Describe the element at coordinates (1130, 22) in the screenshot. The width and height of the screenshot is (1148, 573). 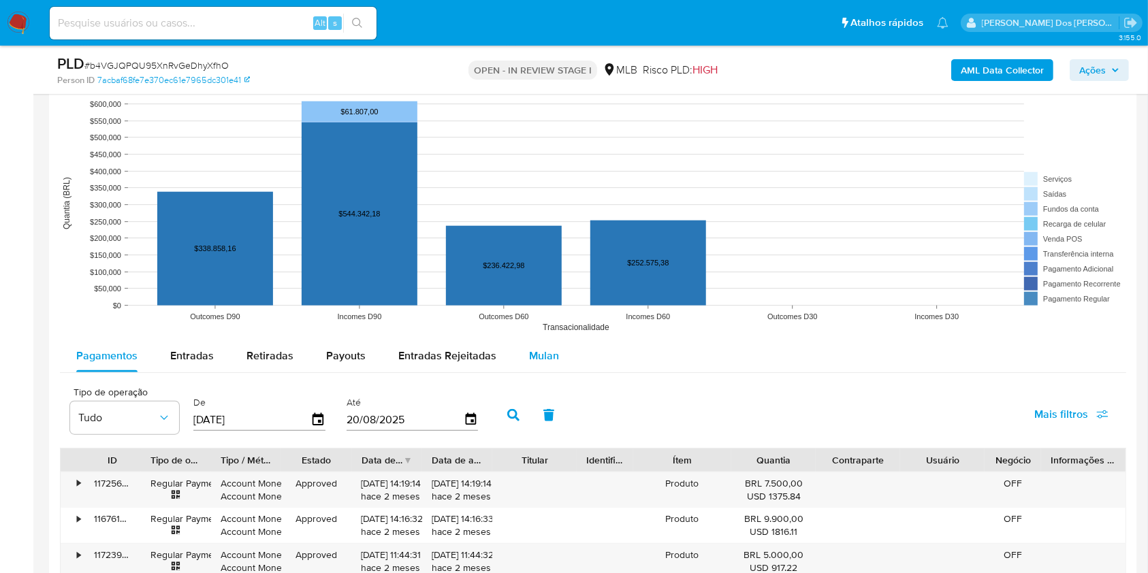
I see `a: Sair` at that location.